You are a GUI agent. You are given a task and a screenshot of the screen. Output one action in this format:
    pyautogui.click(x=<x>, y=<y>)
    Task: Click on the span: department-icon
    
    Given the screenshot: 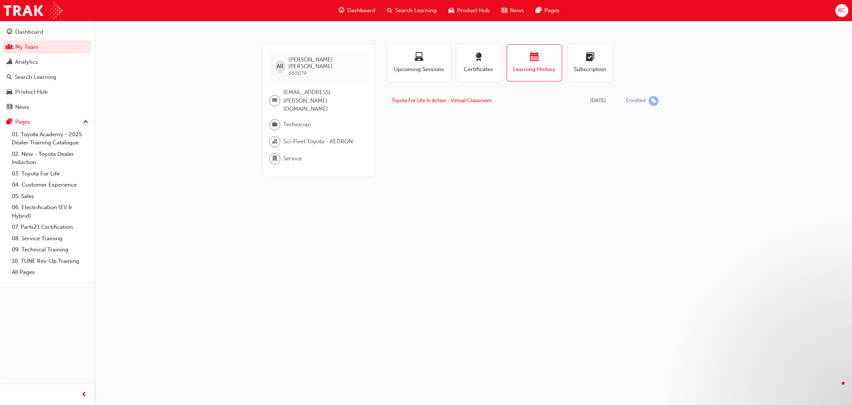 What is the action you would take?
    pyautogui.click(x=275, y=159)
    